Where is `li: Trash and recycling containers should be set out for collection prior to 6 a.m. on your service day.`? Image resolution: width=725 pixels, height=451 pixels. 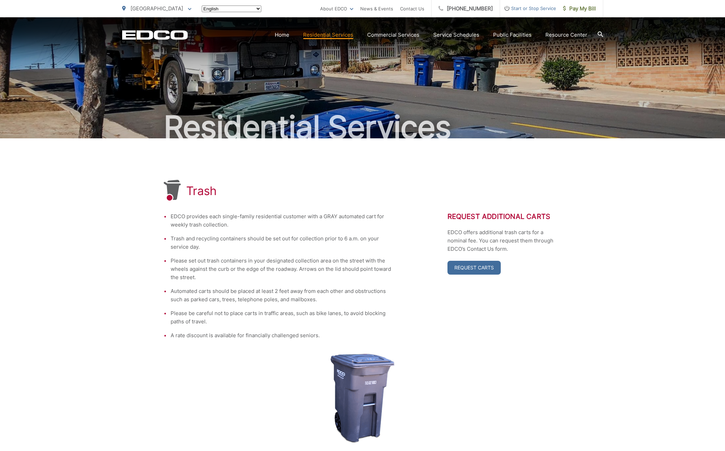
li: Trash and recycling containers should be set out for collection prior to 6 a.m. on your service day. is located at coordinates (281, 243).